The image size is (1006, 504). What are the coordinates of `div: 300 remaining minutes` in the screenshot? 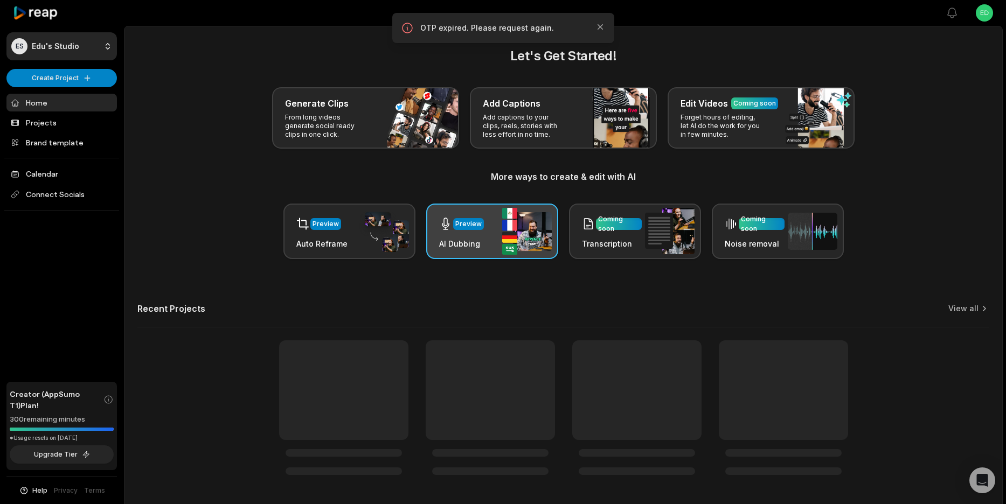 It's located at (61, 420).